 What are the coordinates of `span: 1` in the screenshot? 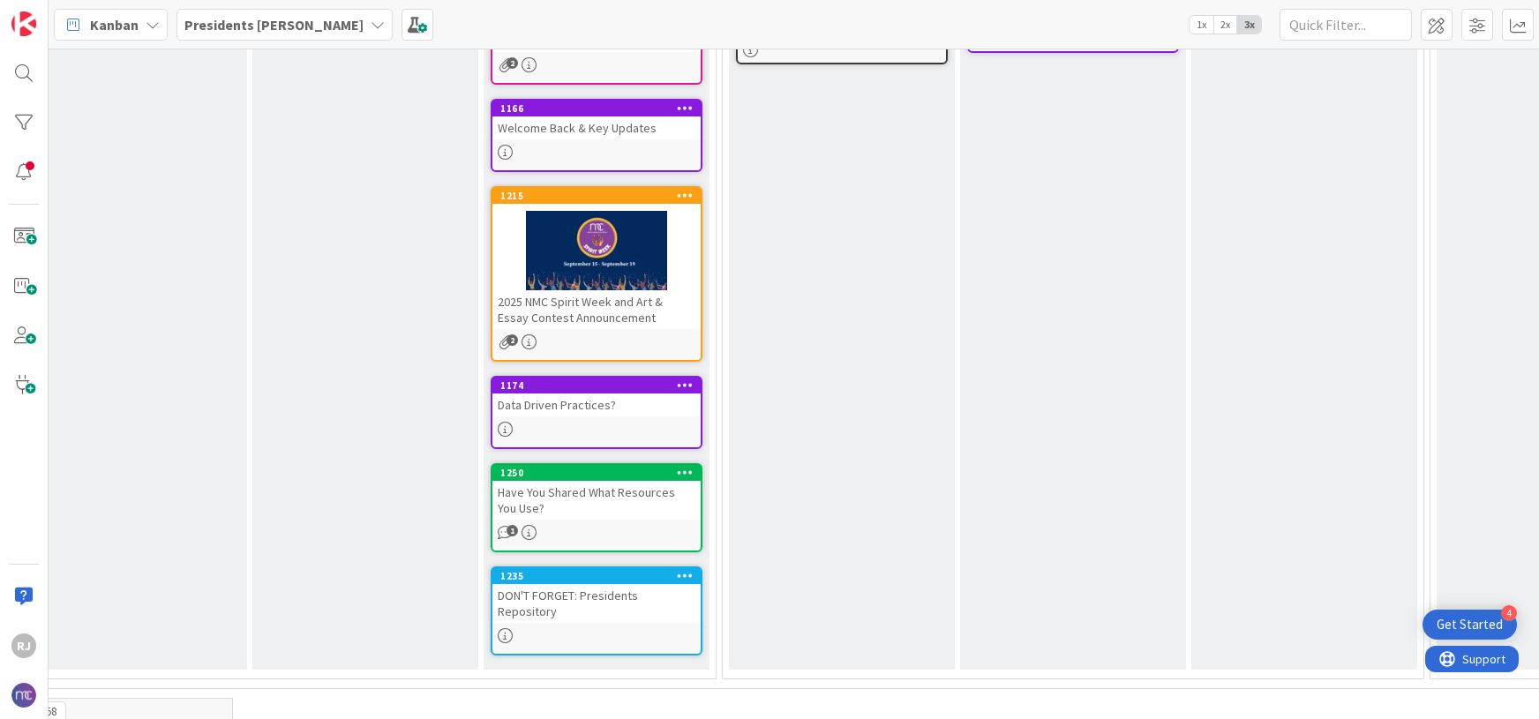 It's located at (512, 530).